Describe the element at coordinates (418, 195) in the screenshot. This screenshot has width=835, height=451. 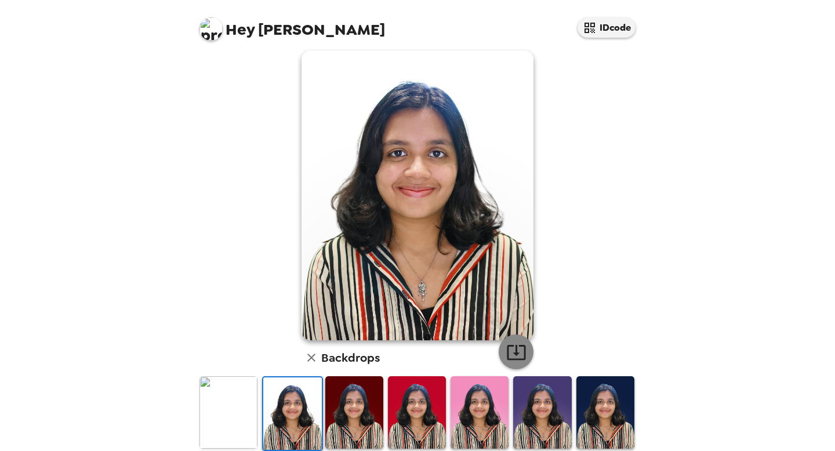
I see `img: user` at that location.